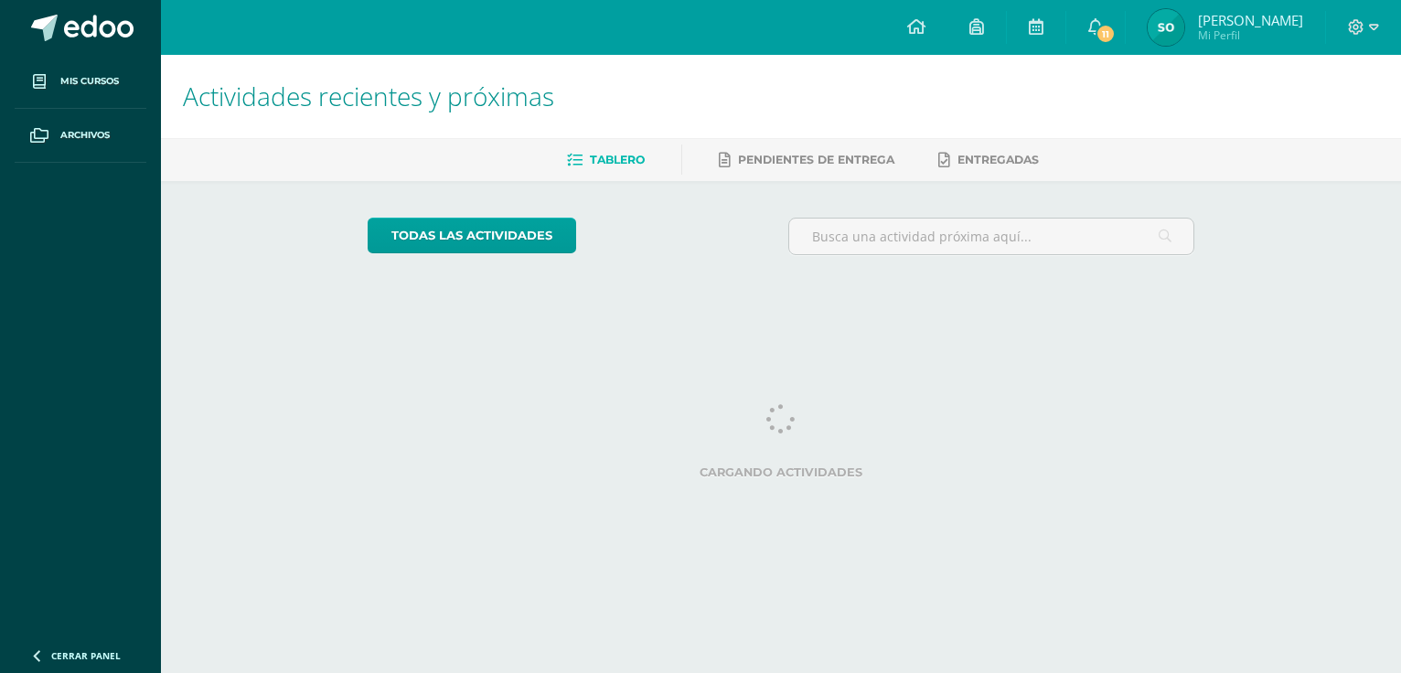 This screenshot has width=1401, height=673. What do you see at coordinates (1106, 34) in the screenshot?
I see `span: 11` at bounding box center [1106, 34].